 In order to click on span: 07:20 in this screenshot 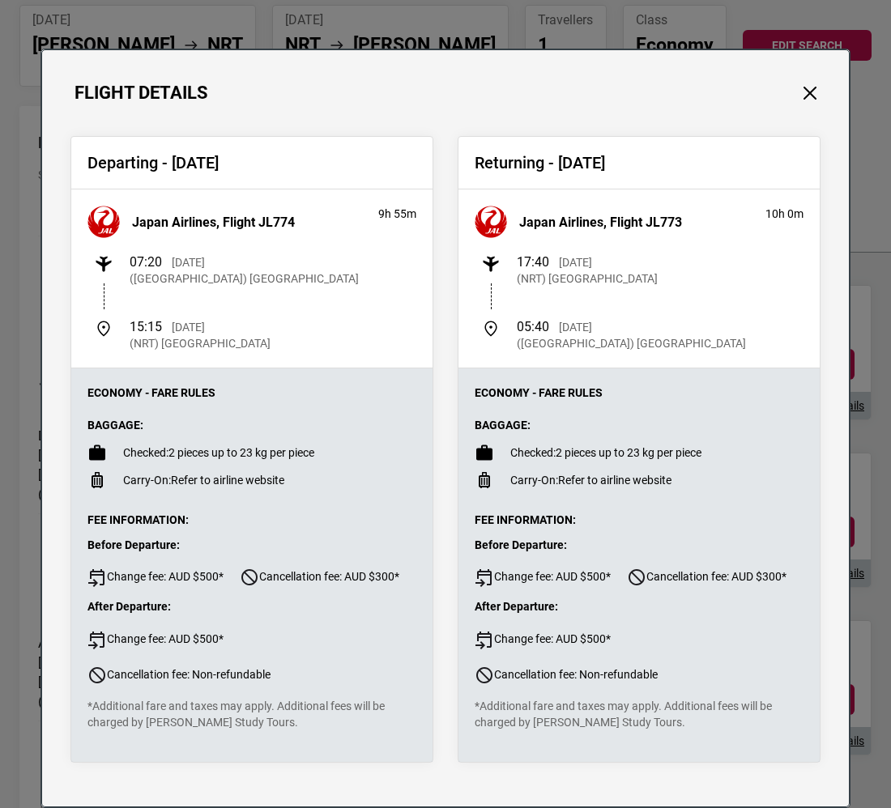, I will do `click(146, 262)`.